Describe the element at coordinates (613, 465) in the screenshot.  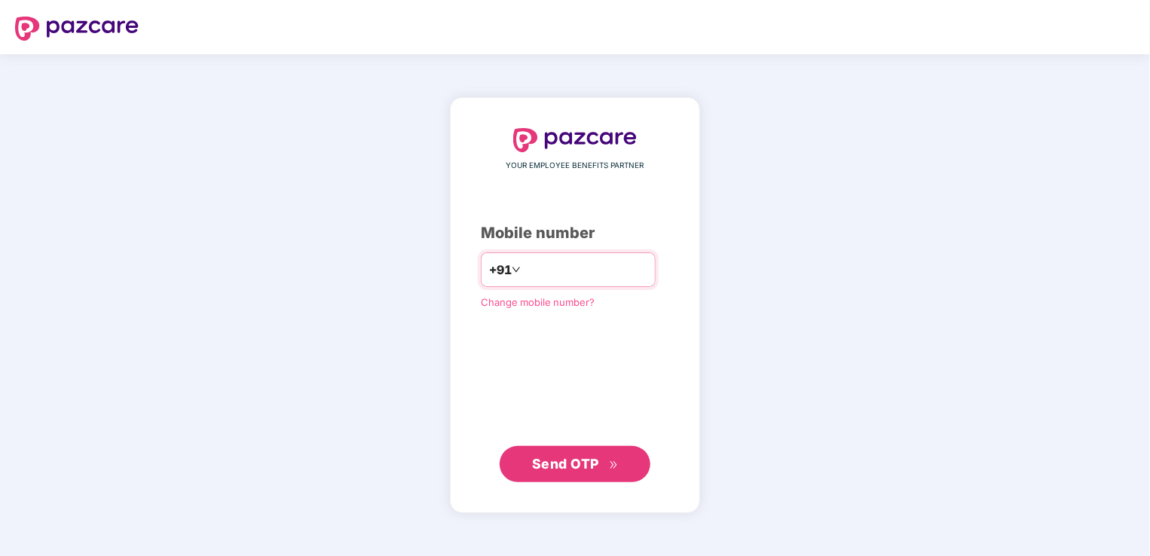
I see `span: double-right` at that location.